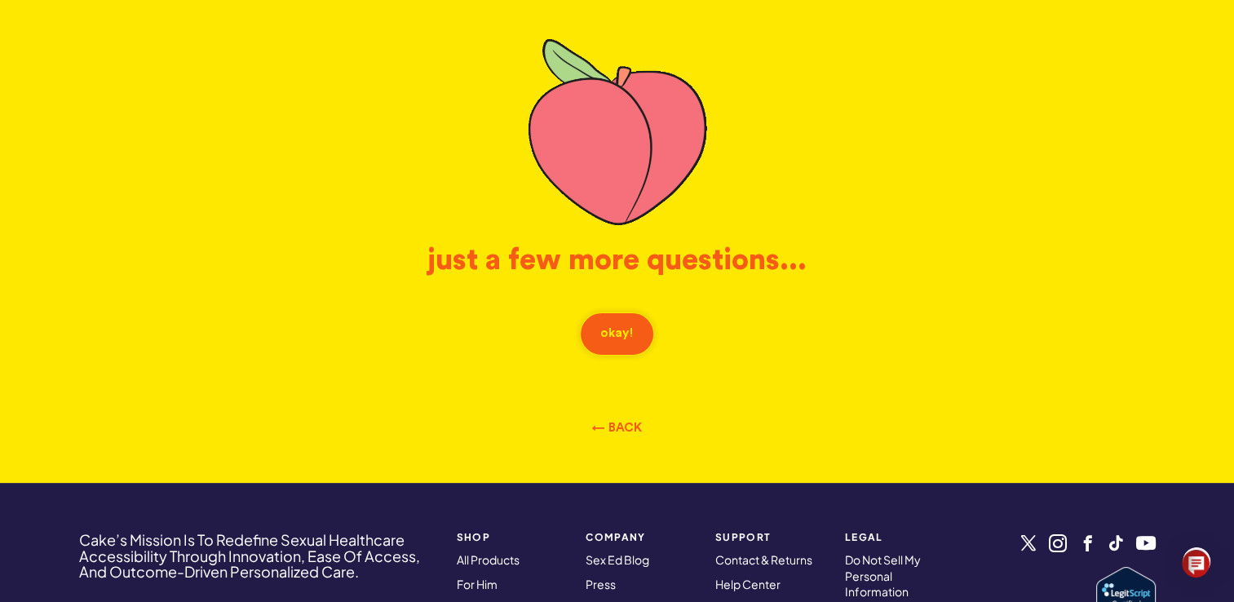  I want to click on a: For Him, so click(477, 584).